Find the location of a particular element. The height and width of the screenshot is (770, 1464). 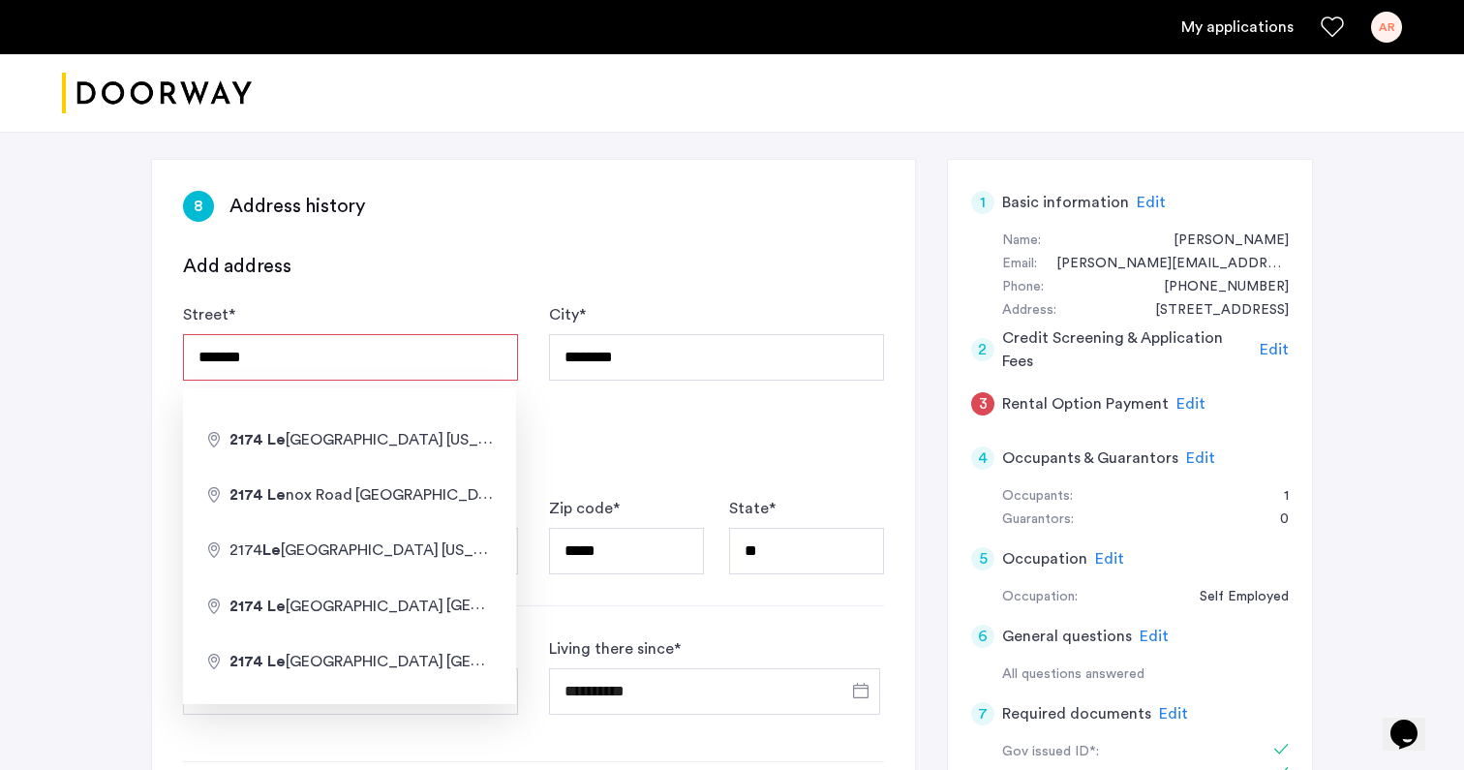

div: Gov issued ID*: is located at coordinates (1124, 752).